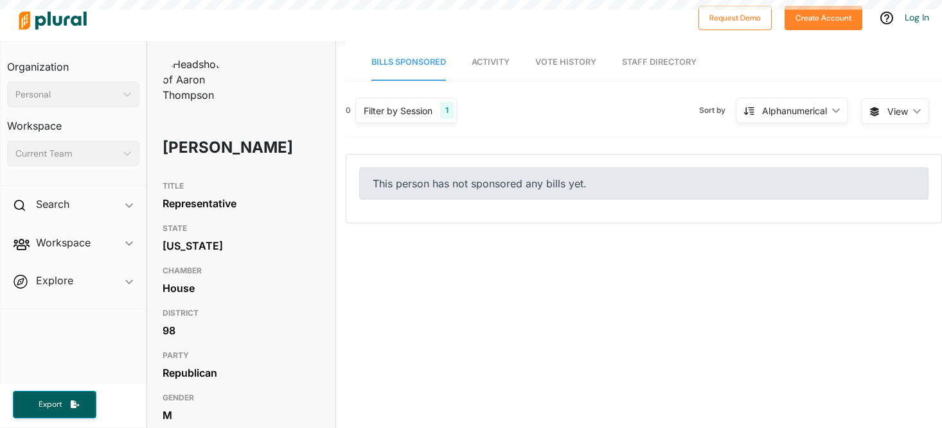 The width and height of the screenshot is (942, 428). Describe the element at coordinates (241, 204) in the screenshot. I see `div: Representative` at that location.